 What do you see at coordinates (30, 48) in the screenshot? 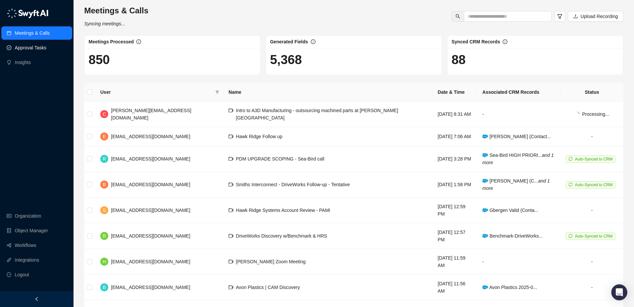
I see `a: Approval Tasks` at bounding box center [30, 48].